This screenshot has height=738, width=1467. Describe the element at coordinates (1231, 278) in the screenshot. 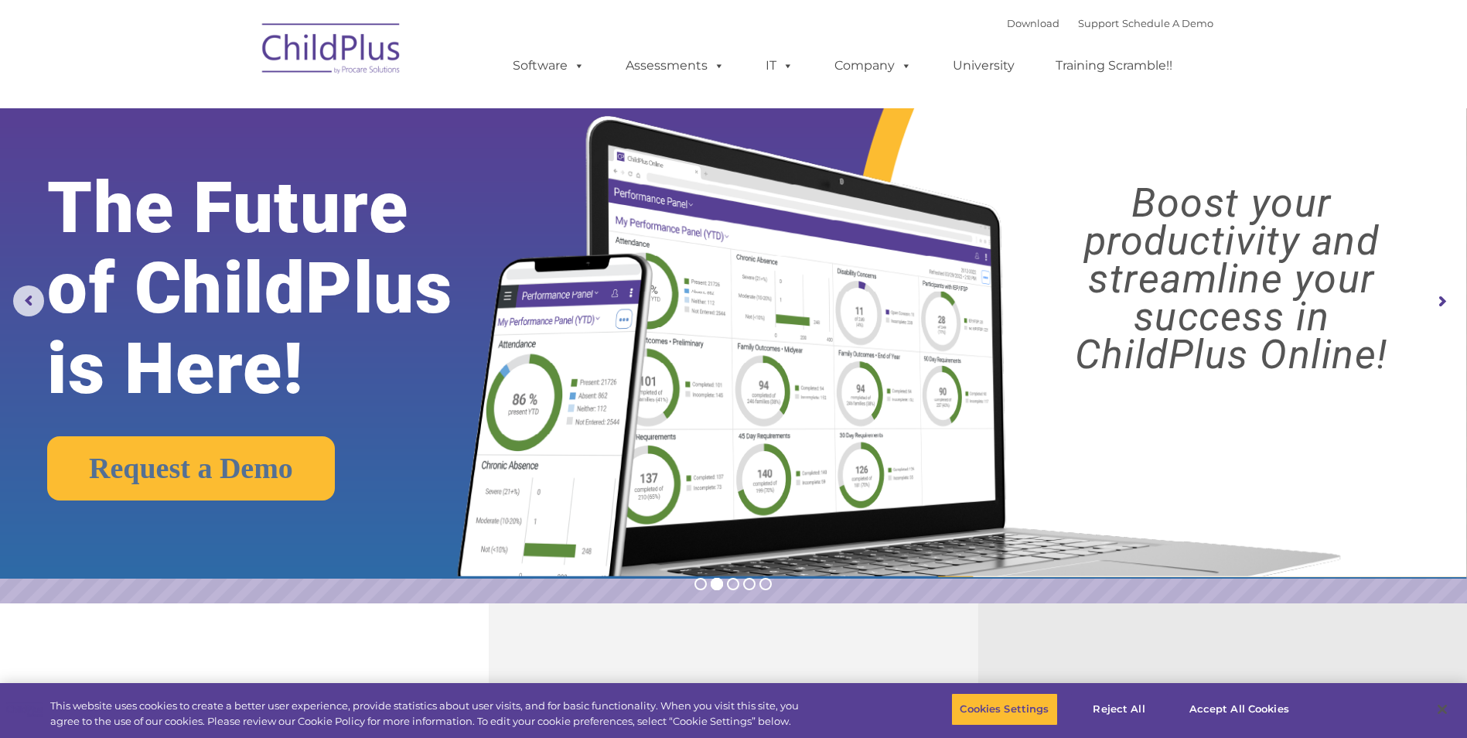

I see `rs-layer: Boost your productivity and streamline your success in ChildPlus Online!` at that location.